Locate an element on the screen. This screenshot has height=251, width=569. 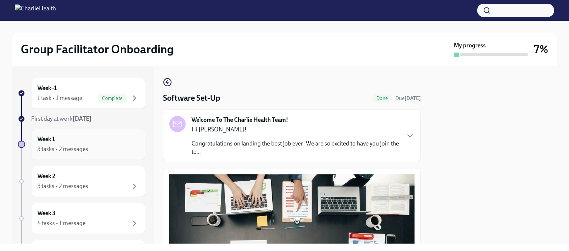
strong: My progress is located at coordinates (469, 46).